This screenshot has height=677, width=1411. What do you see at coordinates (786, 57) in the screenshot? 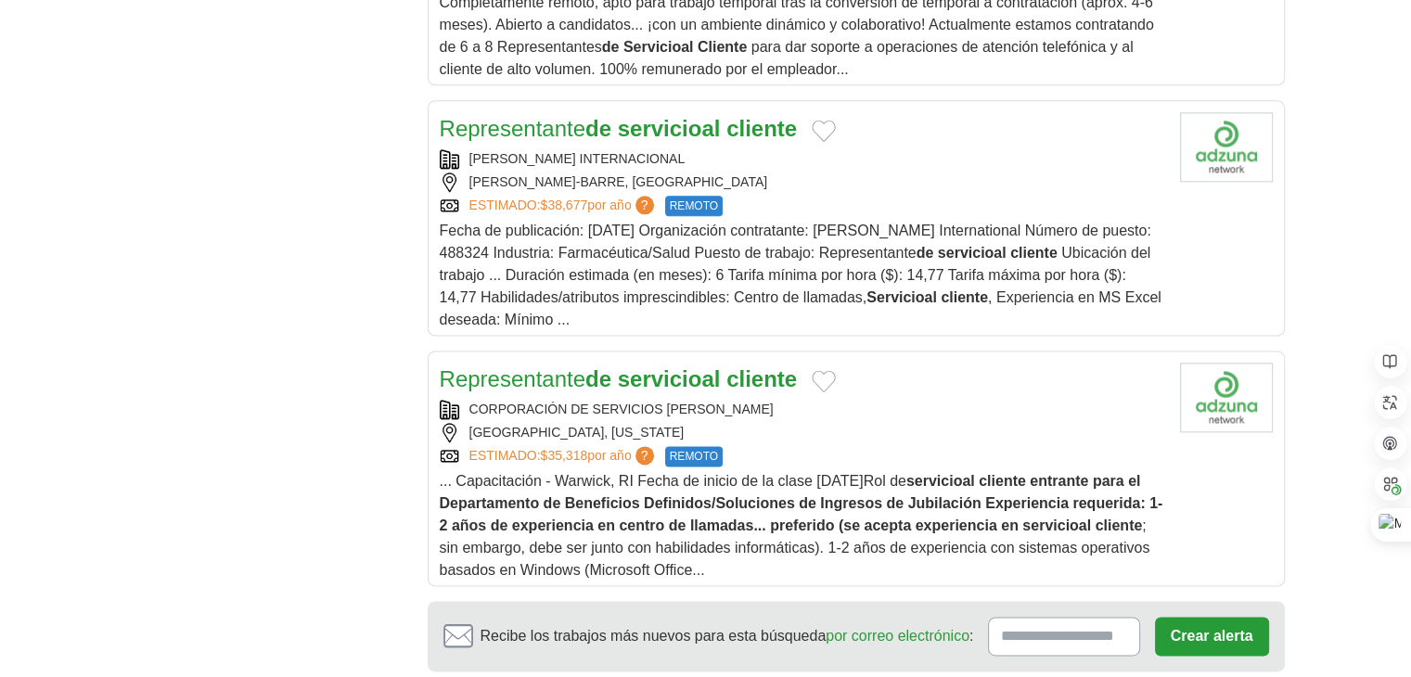
I see `font: para dar soporte a operaciones de atención telefónica y al cliente de alto volumen. 100% remunera...` at bounding box center [786, 57].